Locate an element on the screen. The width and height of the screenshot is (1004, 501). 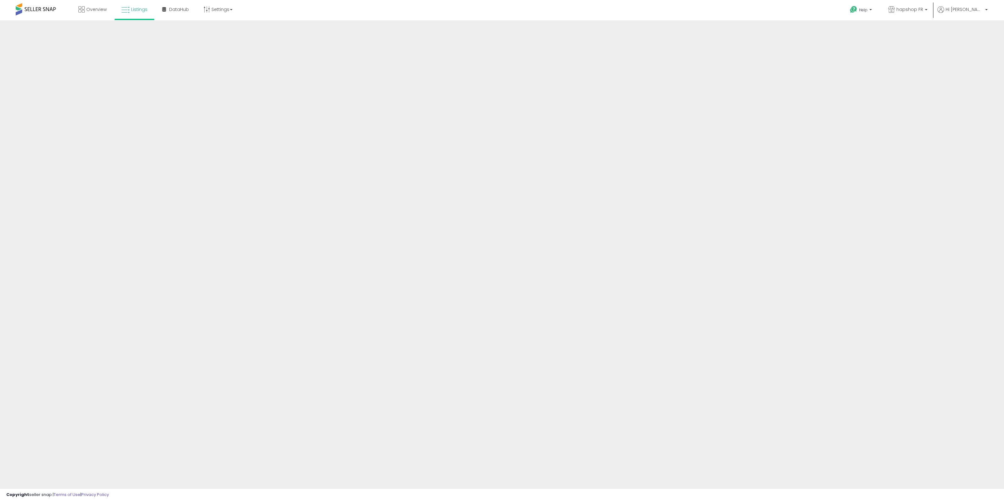
span: Help is located at coordinates (863, 10).